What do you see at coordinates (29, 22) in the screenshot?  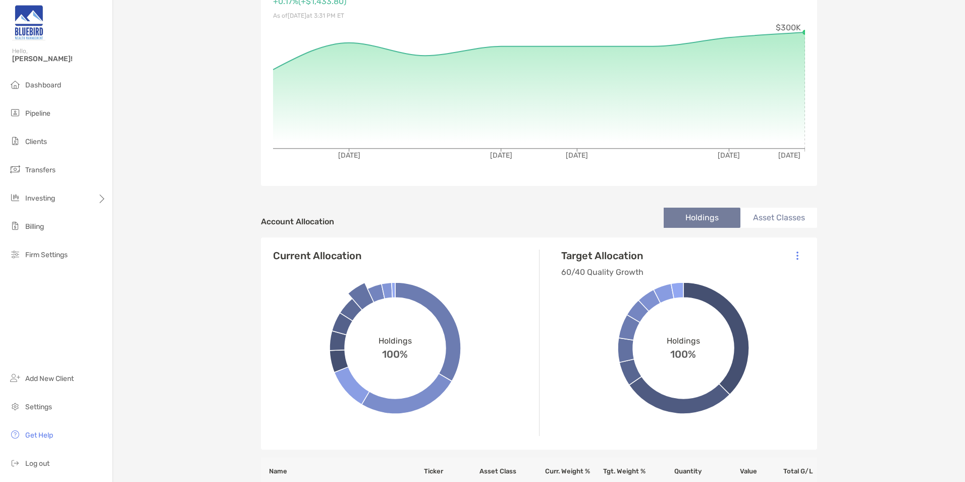 I see `img: Zoe Logo` at bounding box center [29, 22].